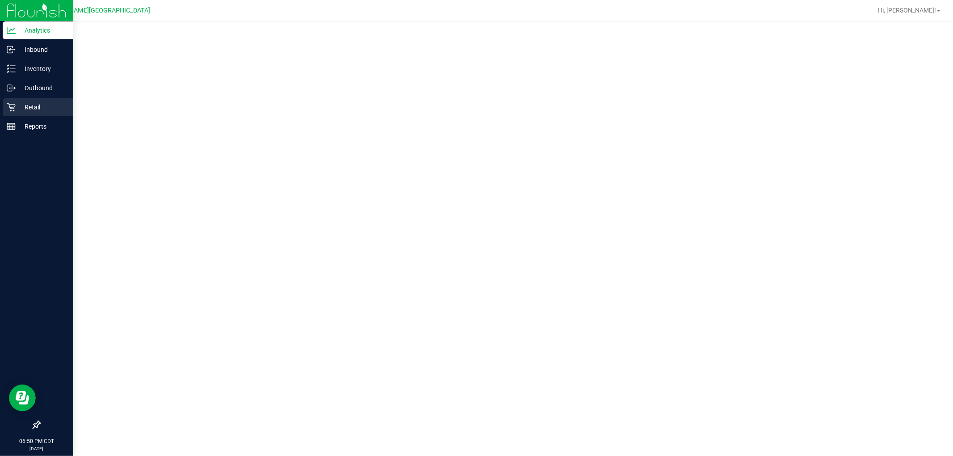 This screenshot has width=953, height=456. What do you see at coordinates (42, 50) in the screenshot?
I see `p: Inbound` at bounding box center [42, 50].